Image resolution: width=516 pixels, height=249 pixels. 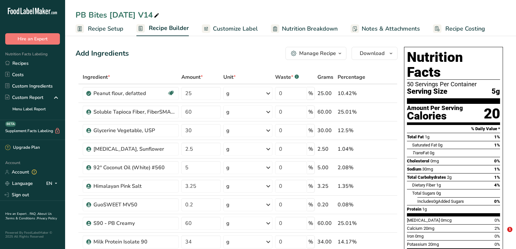 What do you see at coordinates (440, 145) in the screenshot?
I see `span: 0g` at bounding box center [440, 145].